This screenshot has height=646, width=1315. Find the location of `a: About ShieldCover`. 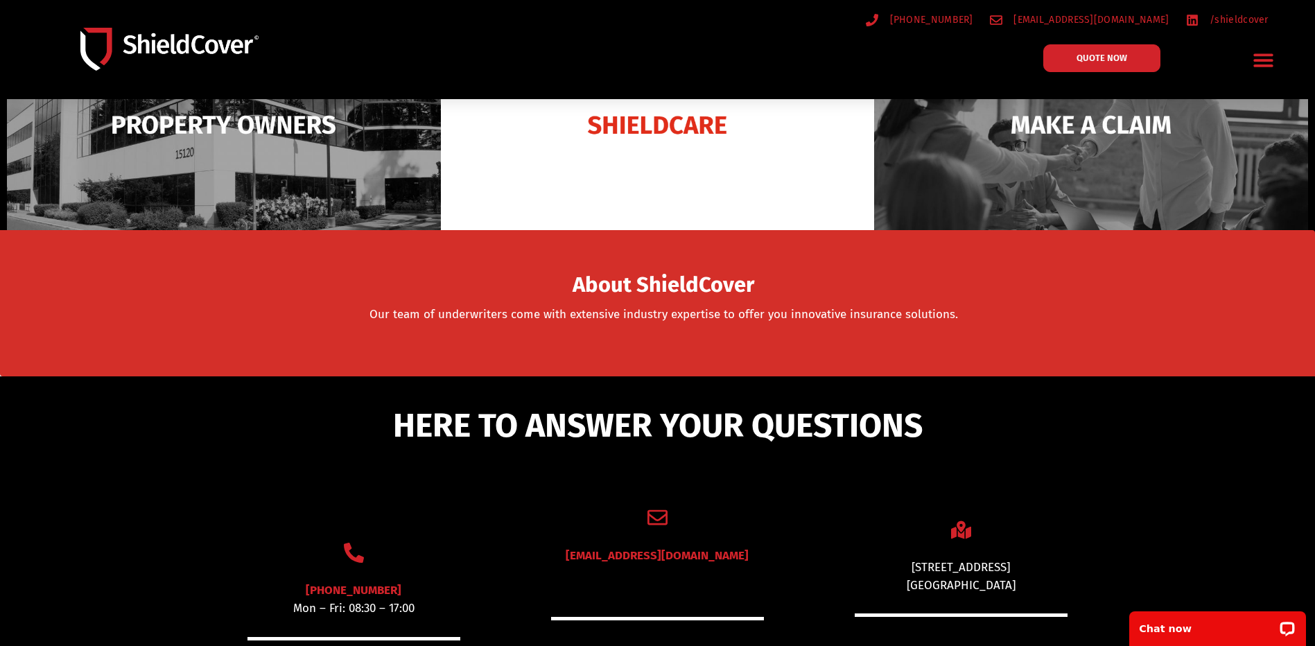

a: About ShieldCover is located at coordinates (664, 288).